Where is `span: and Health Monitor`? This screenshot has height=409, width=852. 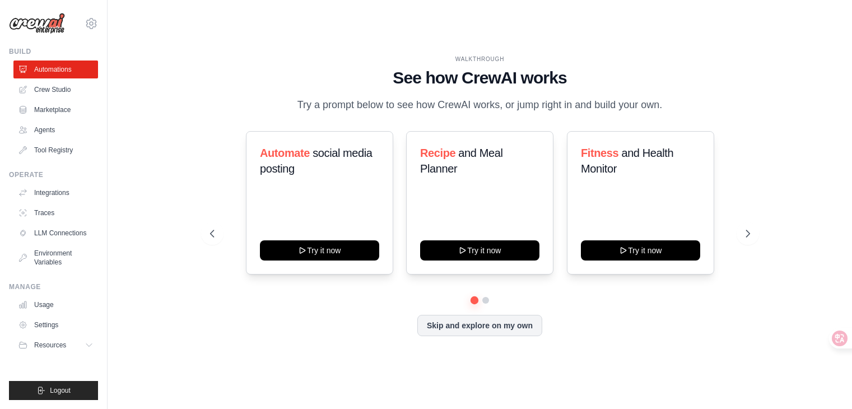
span: and Health Monitor is located at coordinates (627, 161).